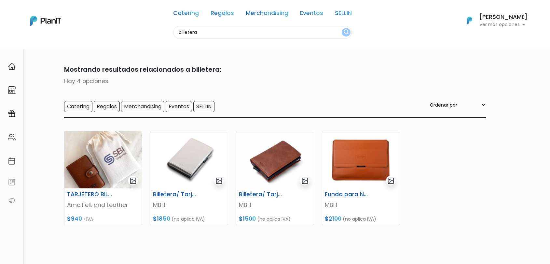  I want to click on a: gallery-light Billetera/ Tarjetero Siena Anticlonacion MBH $1850 (no aplica IVA), so click(189, 178).